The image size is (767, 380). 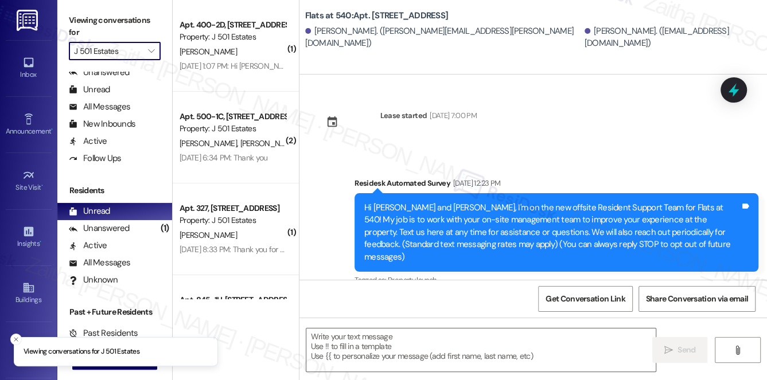 What do you see at coordinates (404, 115) in the screenshot?
I see `div: Lease started` at bounding box center [404, 115].